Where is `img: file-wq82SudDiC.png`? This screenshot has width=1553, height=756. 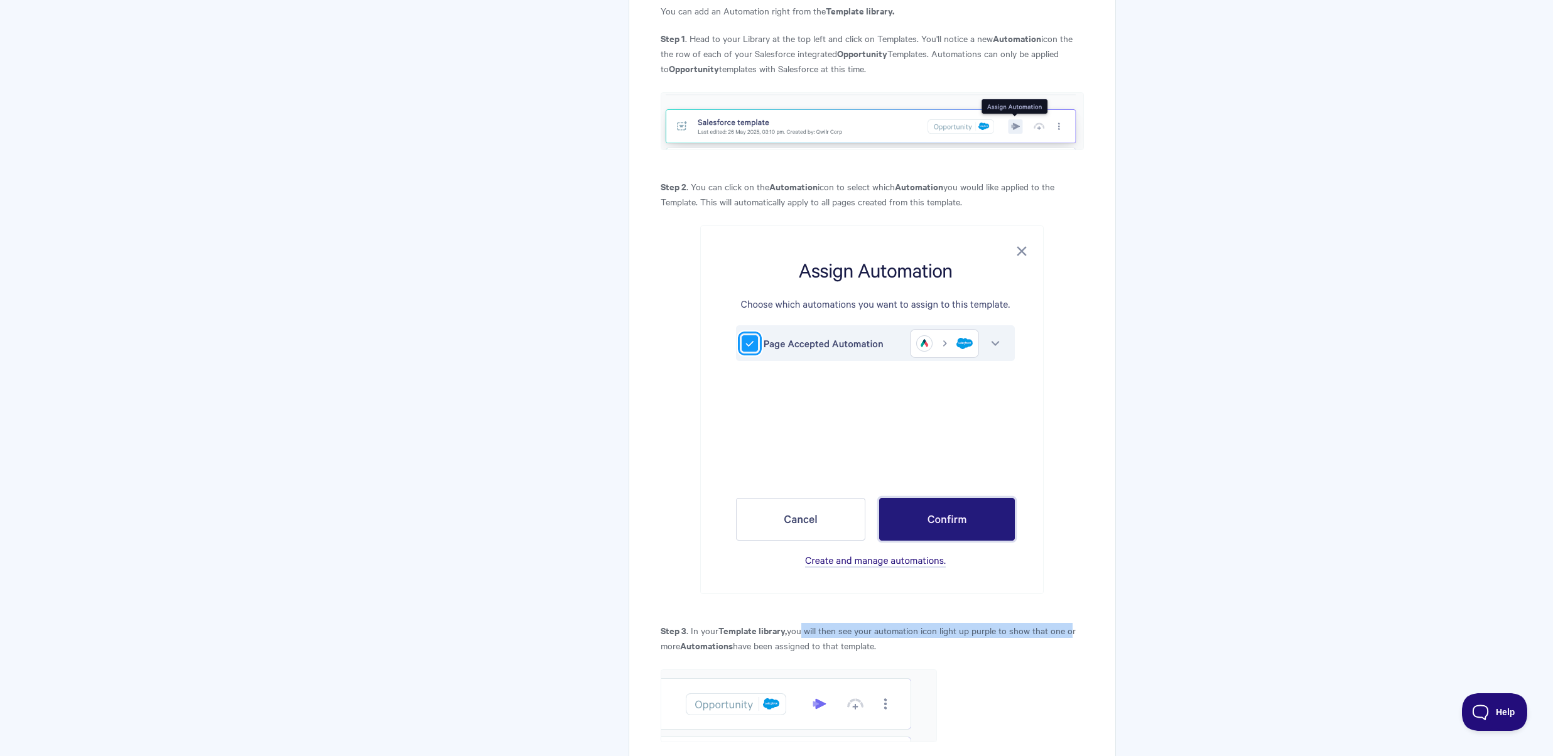
img: file-wq82SudDiC.png is located at coordinates (799, 706).